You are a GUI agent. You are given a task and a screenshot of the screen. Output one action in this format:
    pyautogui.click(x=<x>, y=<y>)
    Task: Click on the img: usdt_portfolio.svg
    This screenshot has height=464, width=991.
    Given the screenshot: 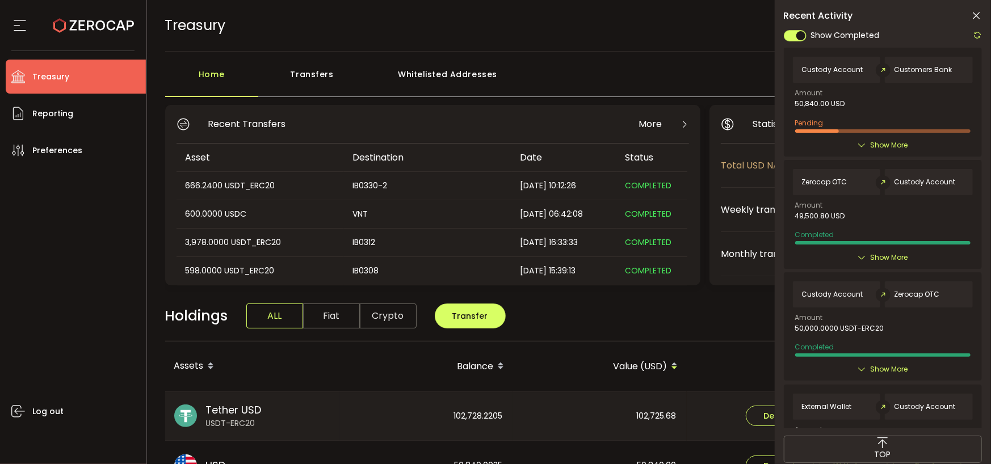 What is the action you would take?
    pyautogui.click(x=186, y=416)
    